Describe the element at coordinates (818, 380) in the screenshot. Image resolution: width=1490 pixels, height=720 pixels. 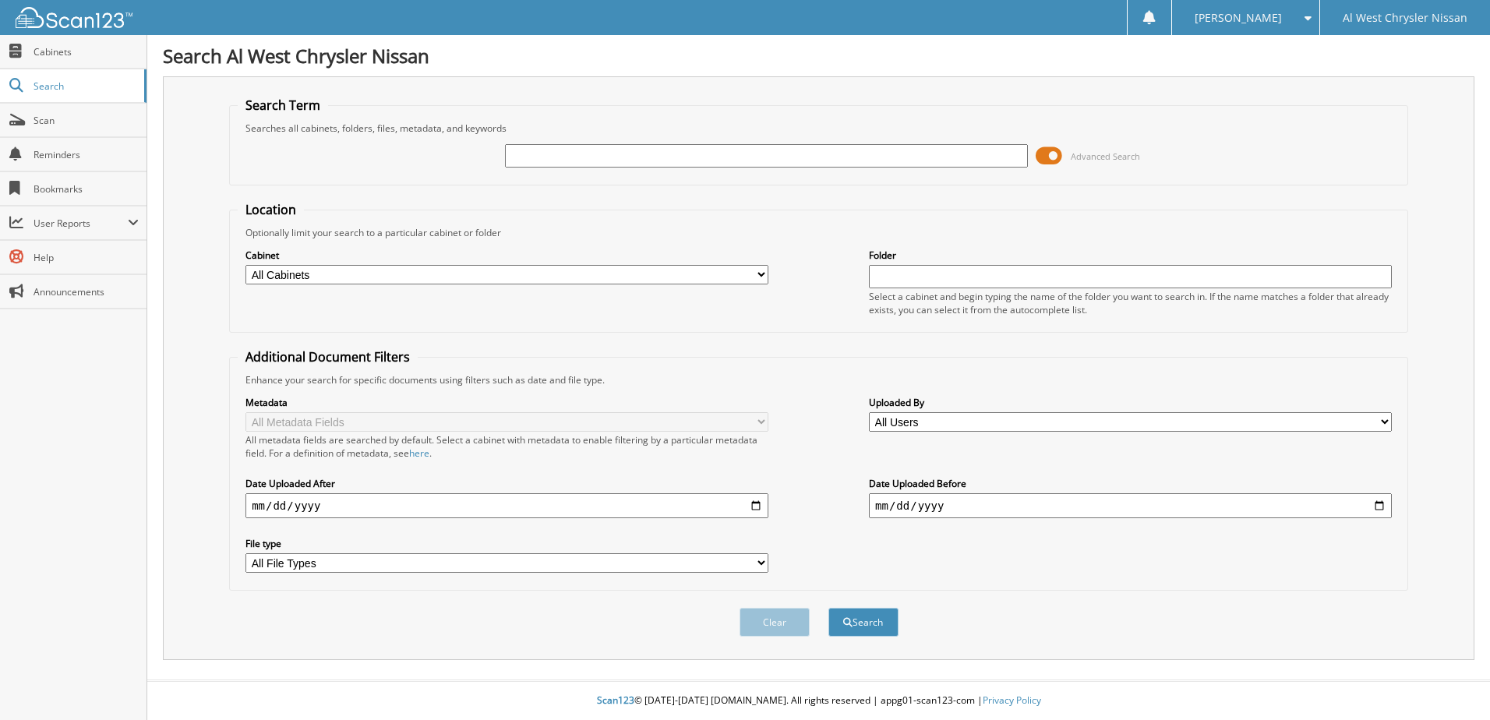
I see `div: Enhance your search for specific documents using filters such as date and file type.` at that location.